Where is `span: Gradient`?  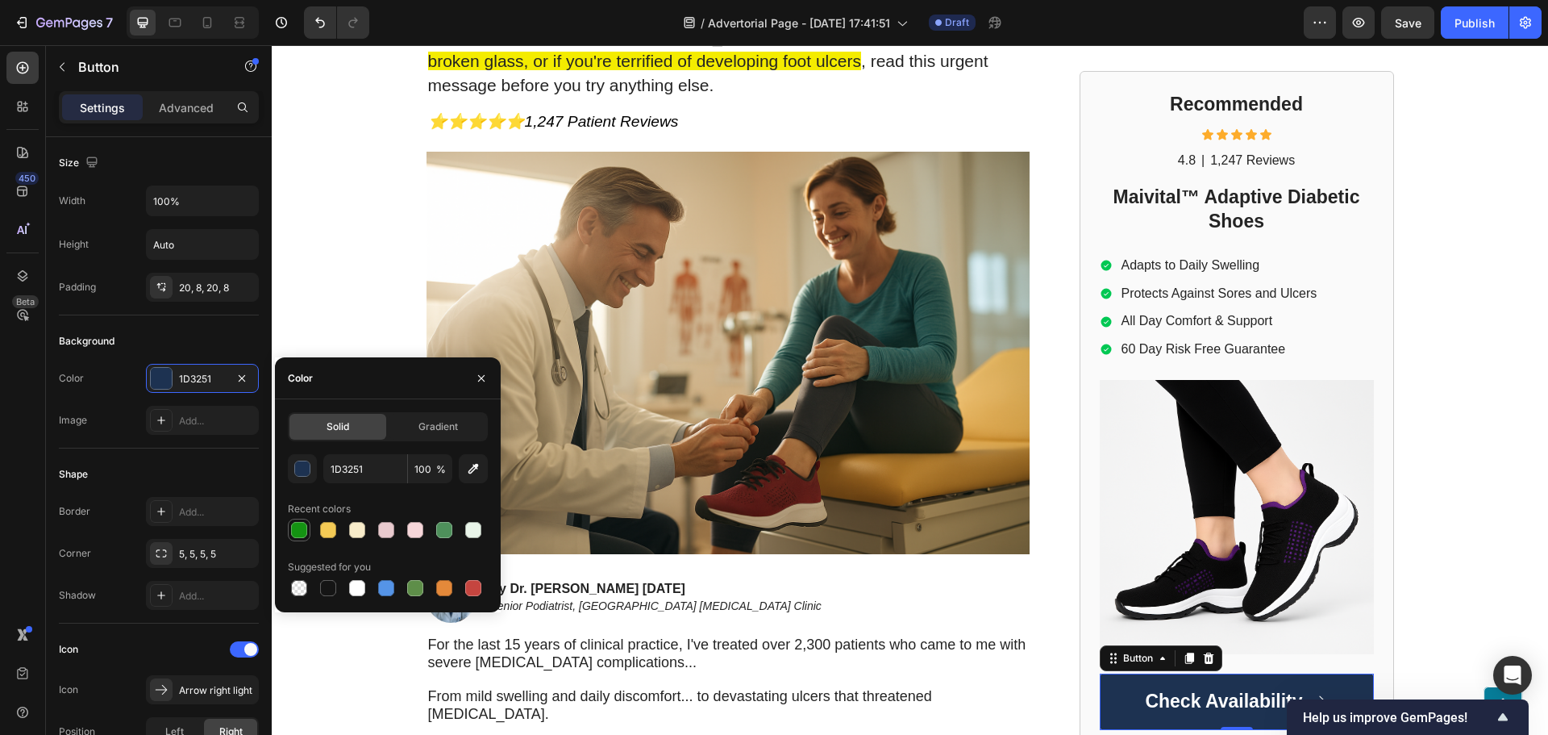
span: Gradient is located at coordinates (438, 427).